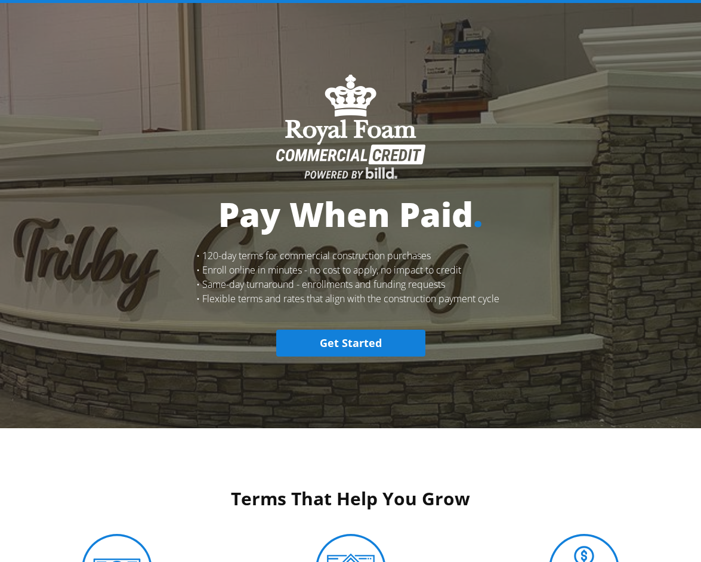 The height and width of the screenshot is (562, 701). I want to click on li: Enroll online in minutes - no cost to apply, no impact to credit, so click(351, 270).